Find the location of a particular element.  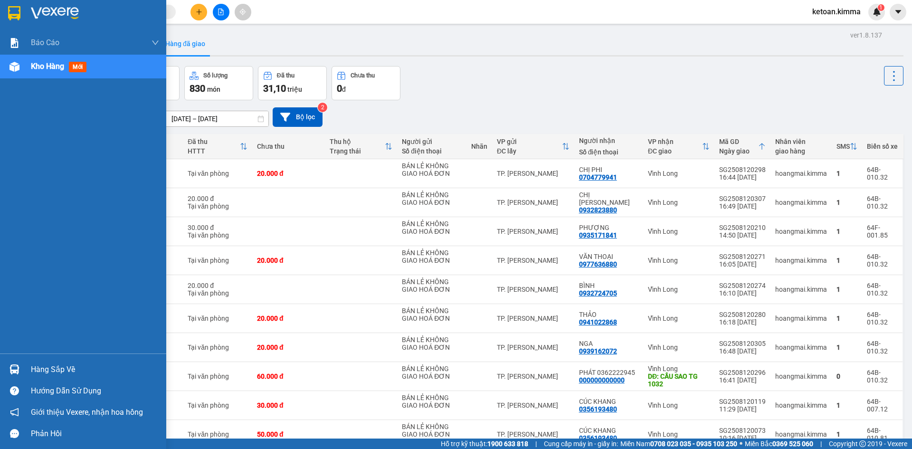

div: Thu hộ is located at coordinates (357, 142).